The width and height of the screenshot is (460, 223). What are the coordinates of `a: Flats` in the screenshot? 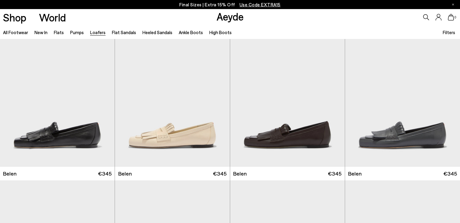 It's located at (59, 32).